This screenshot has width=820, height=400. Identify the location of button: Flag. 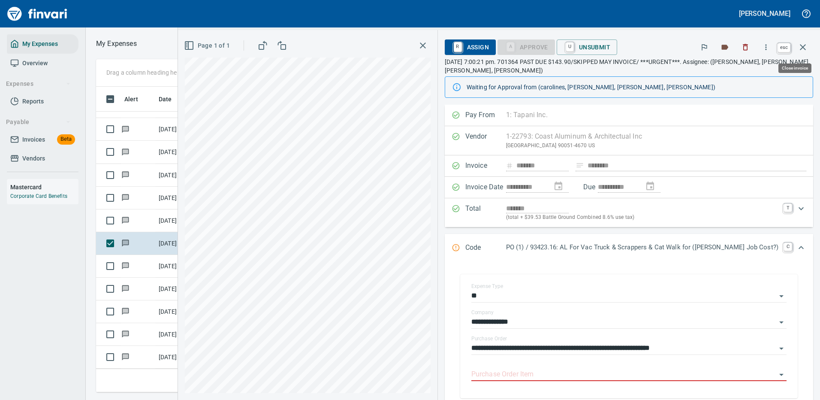
(704, 47).